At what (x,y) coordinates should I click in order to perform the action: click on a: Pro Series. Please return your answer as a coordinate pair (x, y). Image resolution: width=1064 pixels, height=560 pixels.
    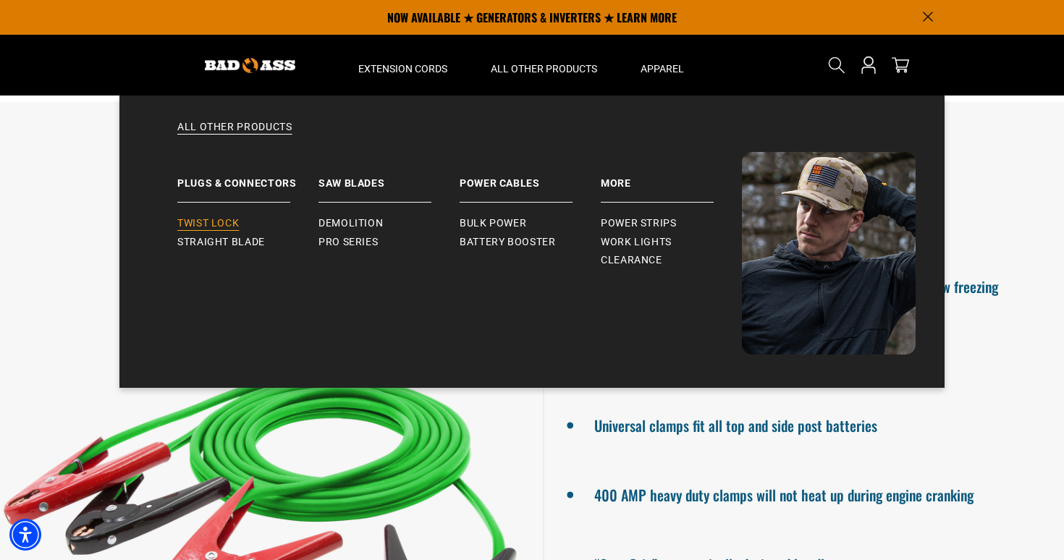
    Looking at the image, I should click on (389, 243).